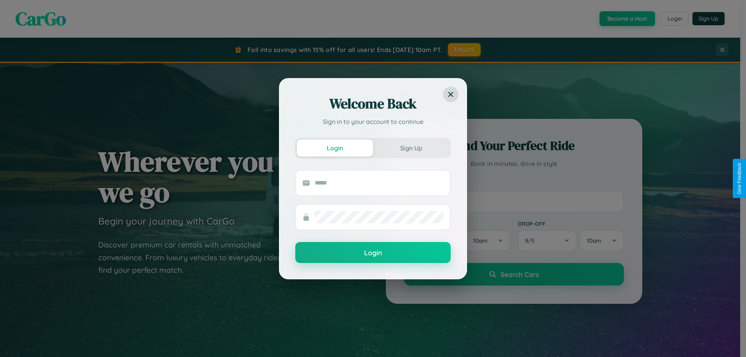  I want to click on div: Give Feedback, so click(739, 178).